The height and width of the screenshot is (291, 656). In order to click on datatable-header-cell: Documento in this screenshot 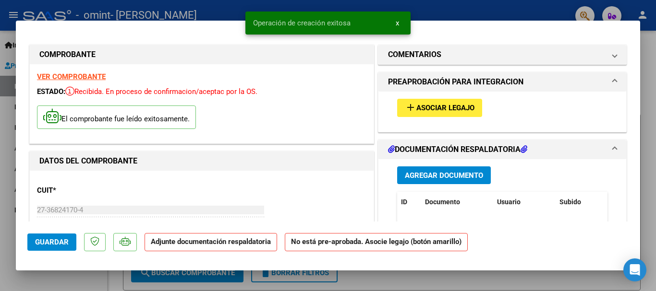, I will do `click(457, 202)`.